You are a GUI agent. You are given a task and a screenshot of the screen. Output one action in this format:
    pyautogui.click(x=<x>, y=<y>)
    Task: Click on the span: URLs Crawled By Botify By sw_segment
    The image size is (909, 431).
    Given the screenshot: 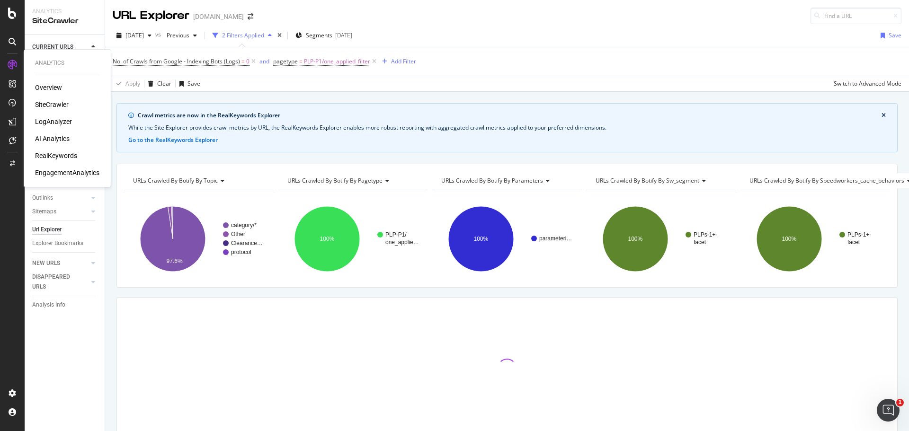 What is the action you would take?
    pyautogui.click(x=647, y=180)
    